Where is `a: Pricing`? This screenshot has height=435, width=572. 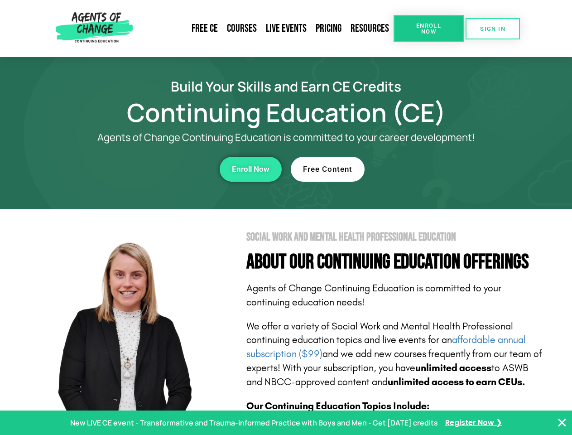 a: Pricing is located at coordinates (328, 29).